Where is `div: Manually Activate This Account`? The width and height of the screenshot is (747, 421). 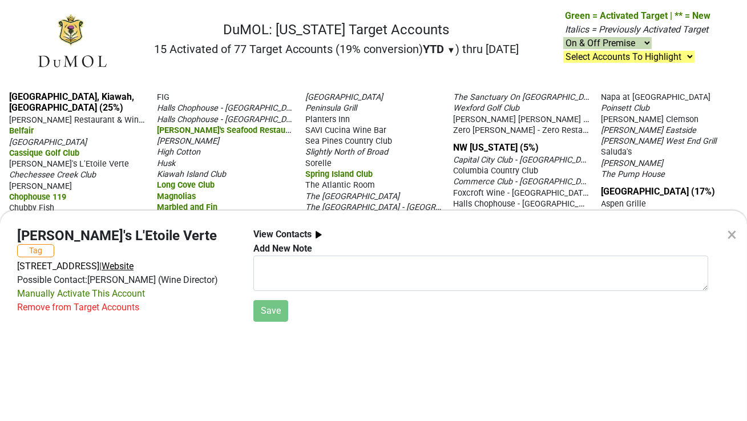
div: Manually Activate This Account is located at coordinates (81, 294).